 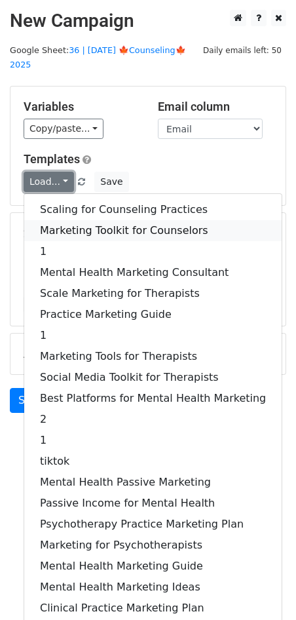 I want to click on small: Google Sheet:, so click(x=98, y=58).